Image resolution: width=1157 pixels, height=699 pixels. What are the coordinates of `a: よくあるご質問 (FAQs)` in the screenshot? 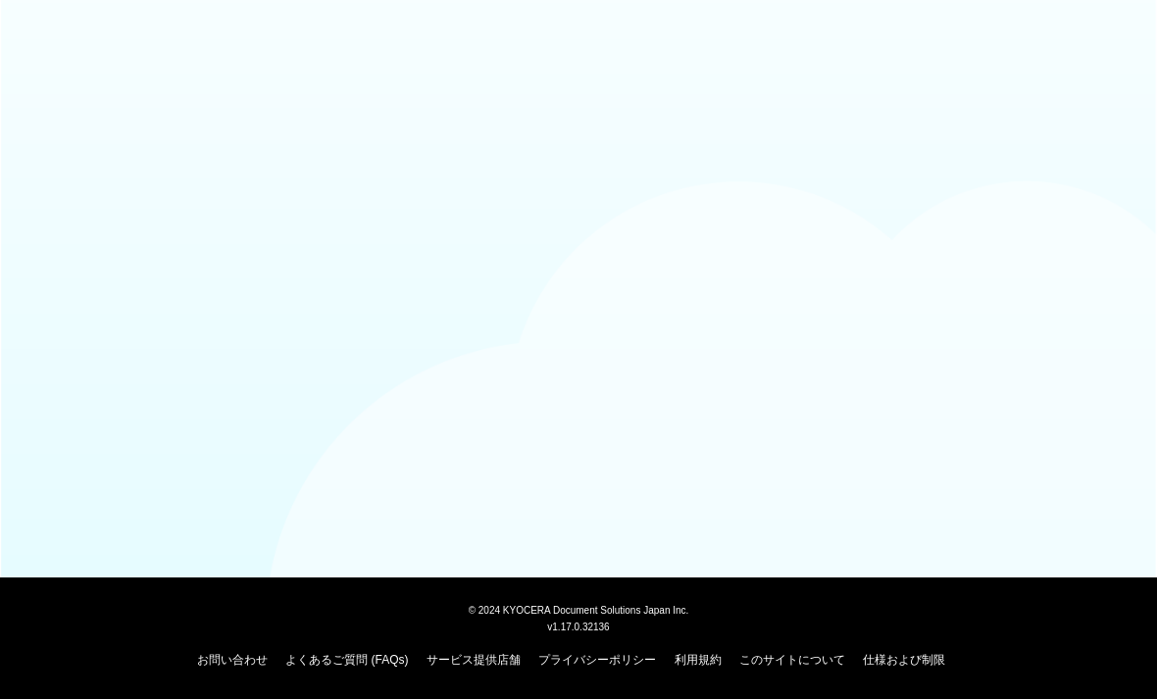 It's located at (346, 660).